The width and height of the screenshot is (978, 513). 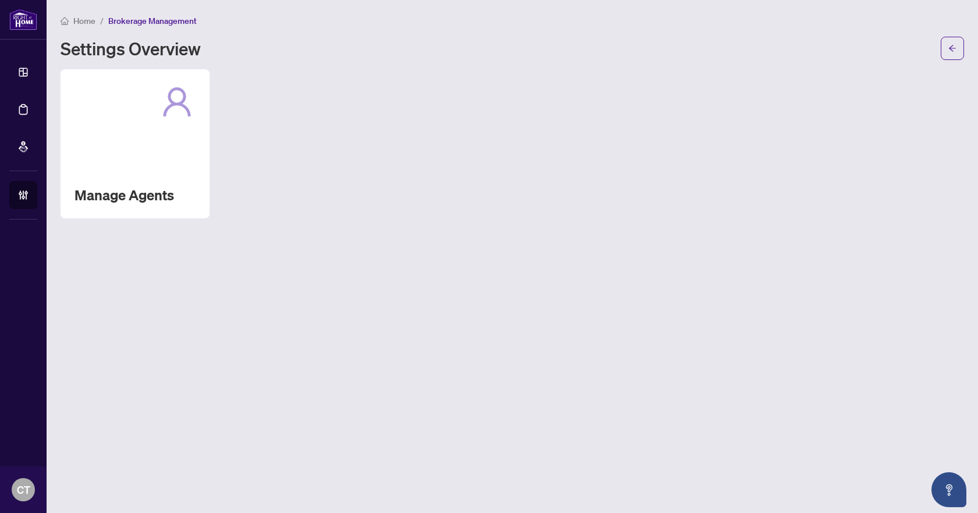 I want to click on button: Open asap, so click(x=949, y=489).